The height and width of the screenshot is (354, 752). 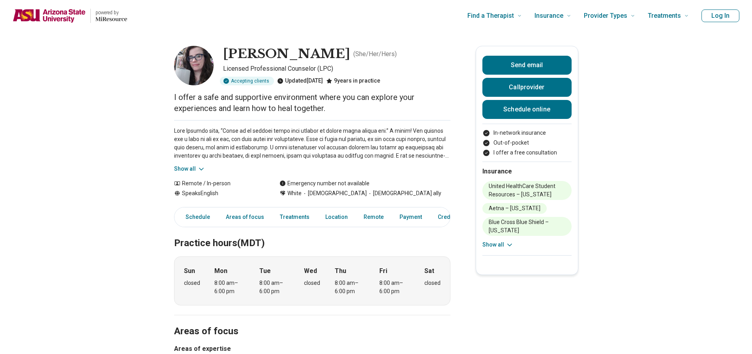 I want to click on h2: Practice hours (MDT), so click(x=312, y=234).